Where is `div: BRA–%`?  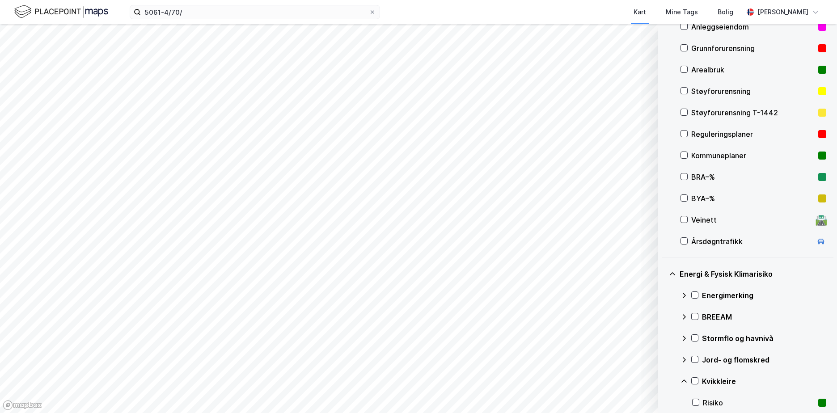
div: BRA–% is located at coordinates (753, 177).